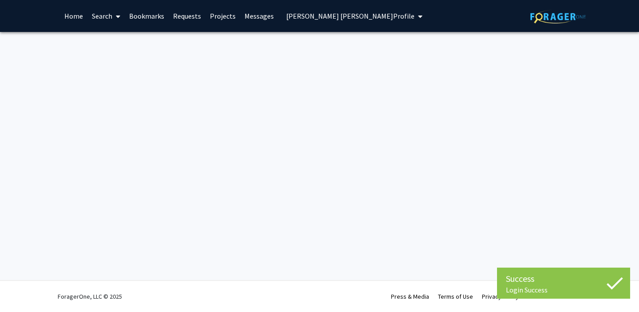  I want to click on a: Home, so click(74, 16).